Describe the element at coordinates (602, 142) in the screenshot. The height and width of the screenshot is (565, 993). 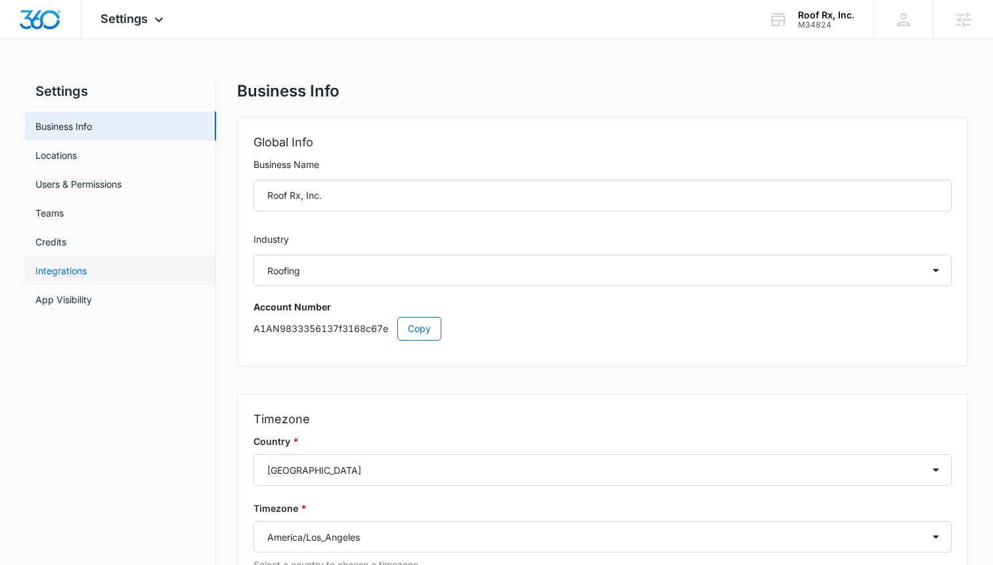
I see `h2: Global Info` at that location.